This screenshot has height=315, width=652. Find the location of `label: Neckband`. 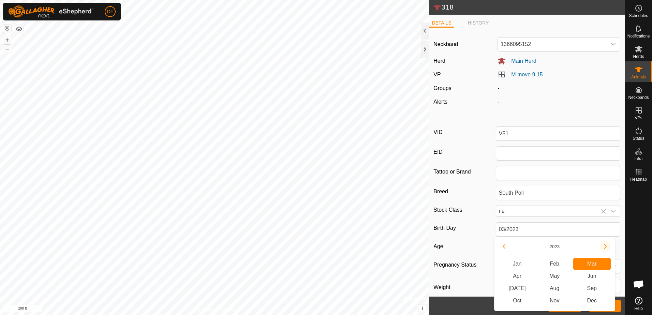

label: Neckband is located at coordinates (445, 44).